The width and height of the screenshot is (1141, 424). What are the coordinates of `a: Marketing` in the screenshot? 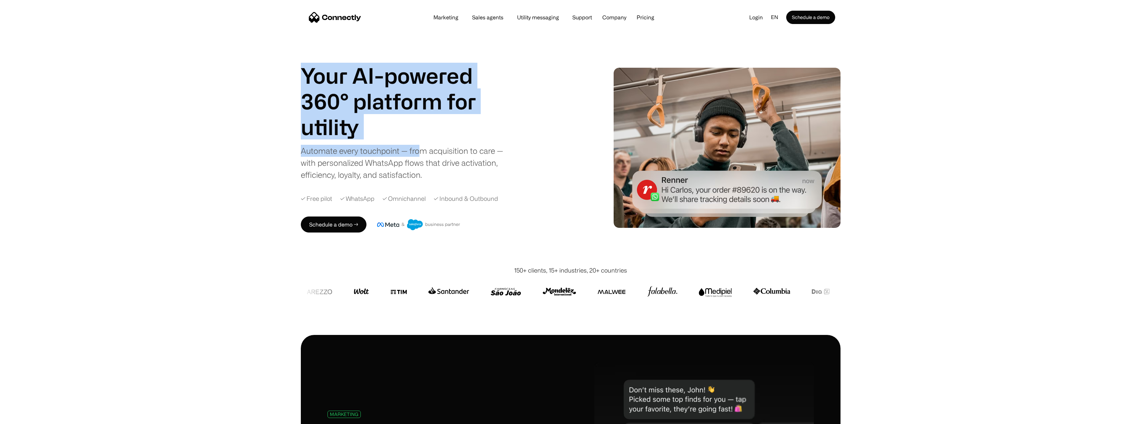 It's located at (446, 17).